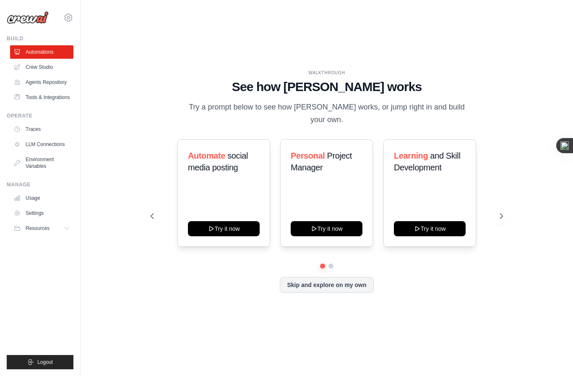  I want to click on a: Tools & Integrations, so click(42, 97).